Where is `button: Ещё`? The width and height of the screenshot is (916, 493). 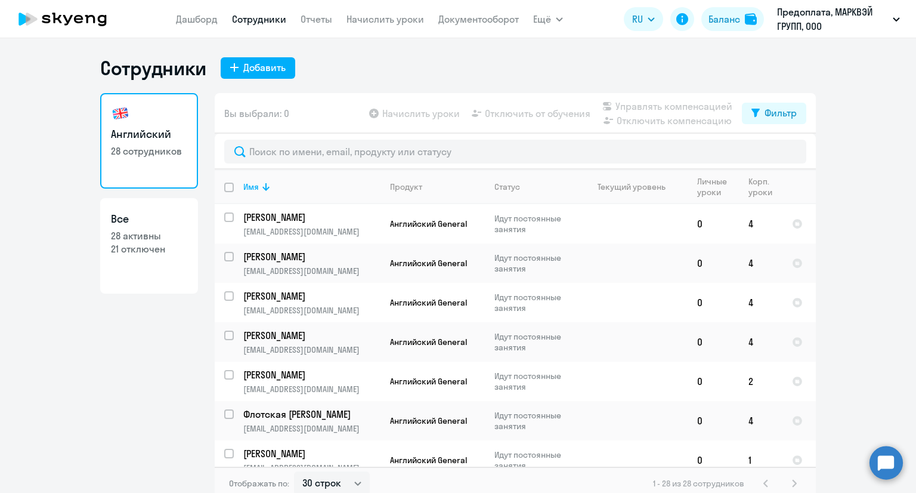 button: Ещё is located at coordinates (548, 19).